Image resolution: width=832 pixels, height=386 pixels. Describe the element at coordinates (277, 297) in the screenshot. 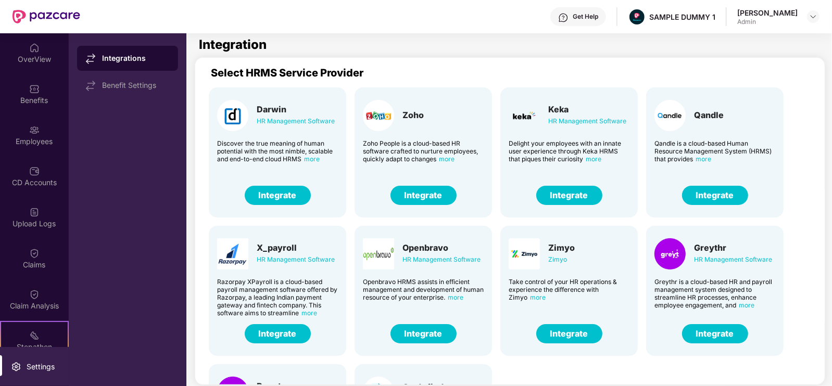

I see `div: Razorpay XPayroll is a cloud-based payroll management software offered by Razorpay, a leading Ind...` at that location.